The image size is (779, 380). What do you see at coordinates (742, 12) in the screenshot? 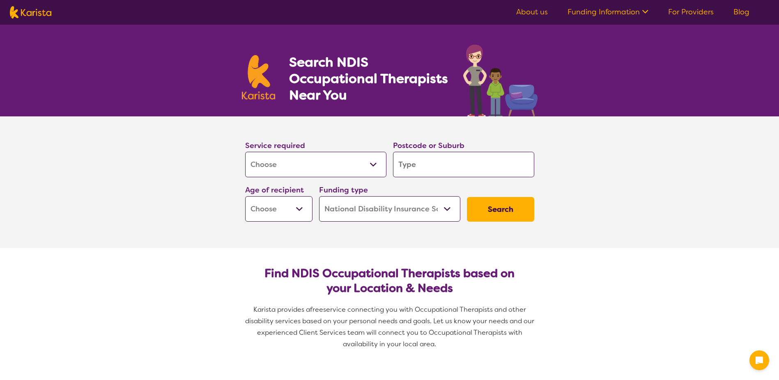
I see `a: Blog` at bounding box center [742, 12].